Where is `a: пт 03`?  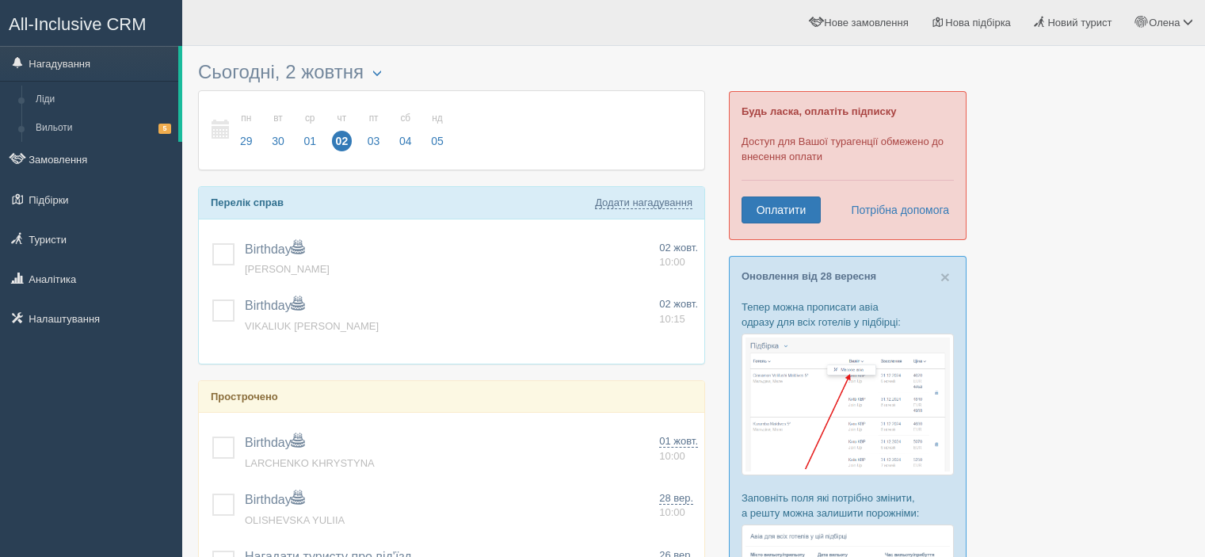
a: пт 03 is located at coordinates (374, 130).